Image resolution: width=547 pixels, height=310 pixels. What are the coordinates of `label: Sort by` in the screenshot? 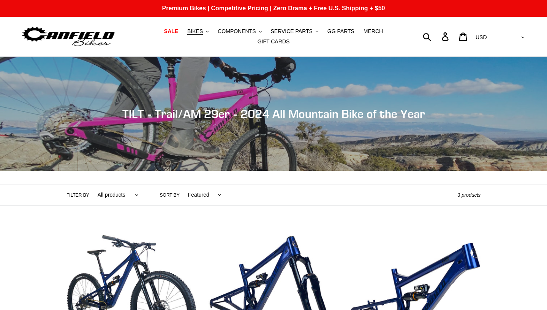 It's located at (170, 195).